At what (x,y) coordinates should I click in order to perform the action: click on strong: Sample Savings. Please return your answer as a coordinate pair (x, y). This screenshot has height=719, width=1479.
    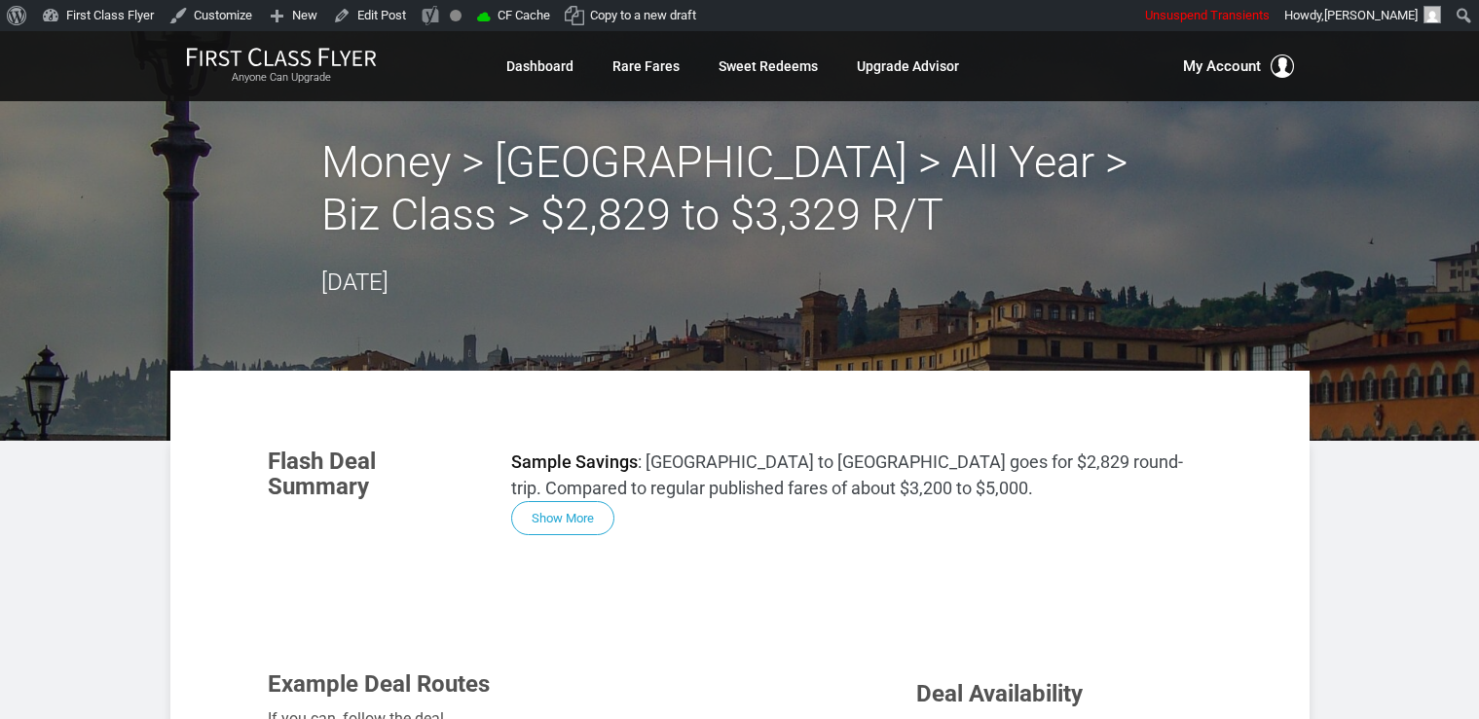
    Looking at the image, I should click on (574, 461).